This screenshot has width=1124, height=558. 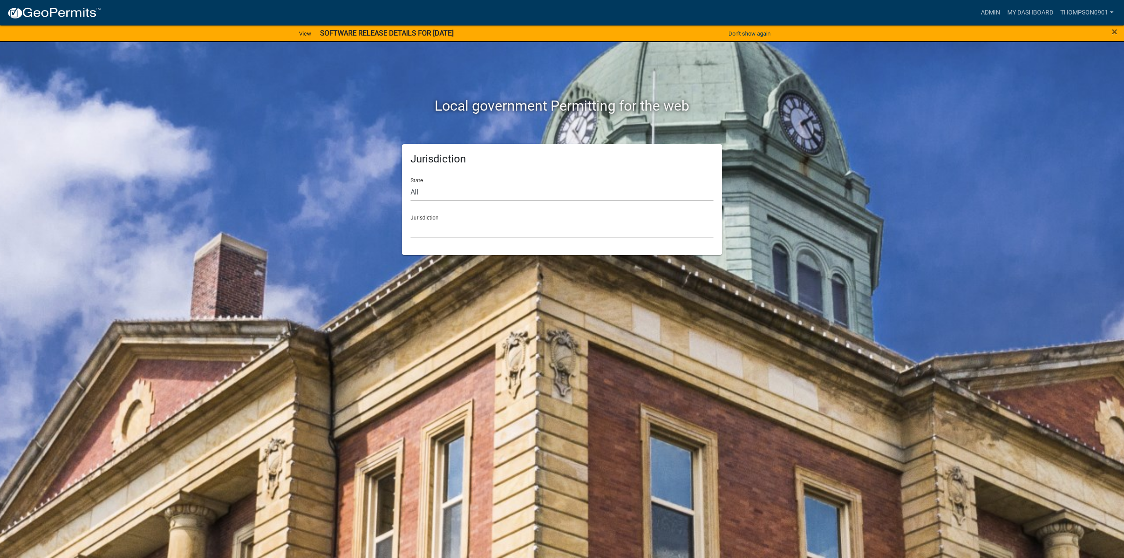 What do you see at coordinates (1030, 13) in the screenshot?
I see `a: My Dashboard` at bounding box center [1030, 13].